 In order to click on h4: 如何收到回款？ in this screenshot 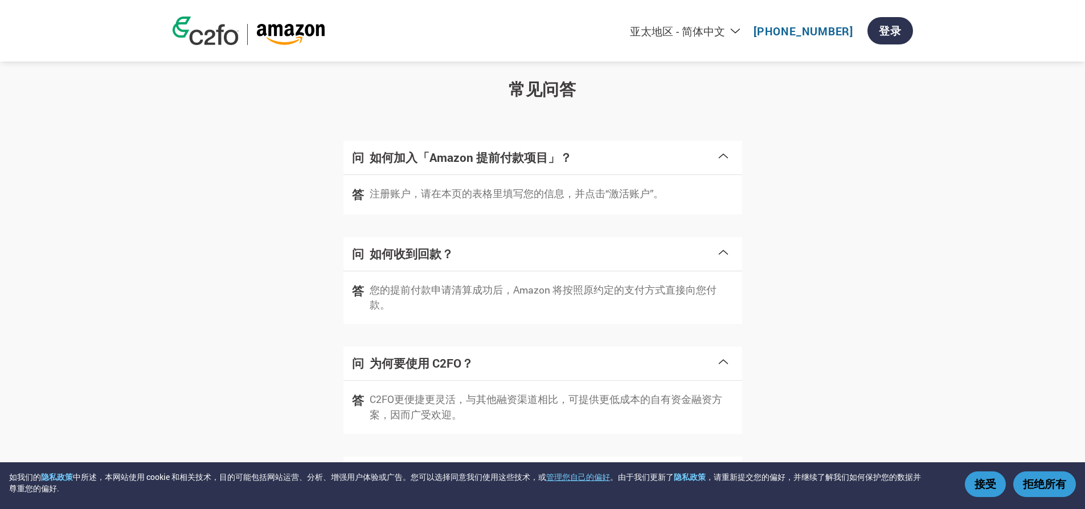, I will do `click(543, 253)`.